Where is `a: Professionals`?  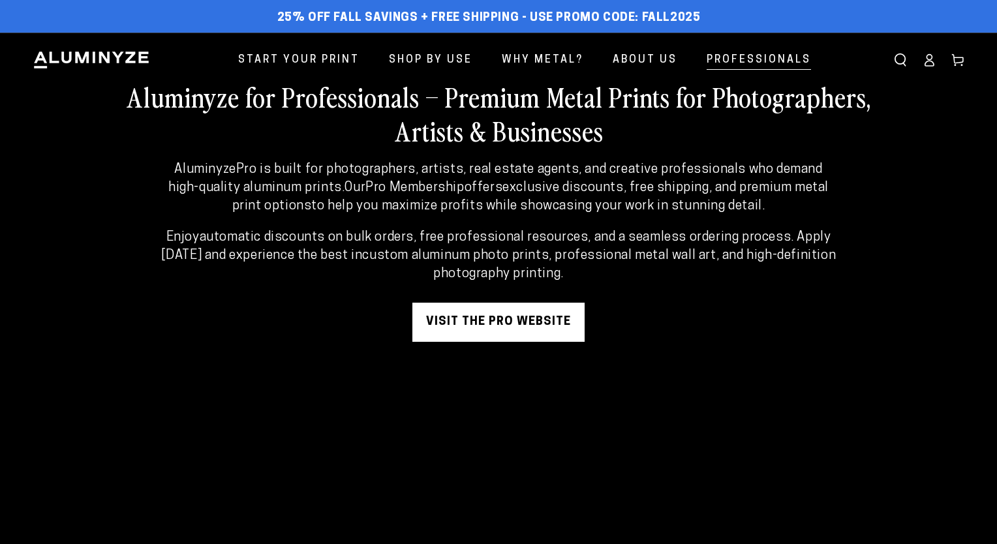 a: Professionals is located at coordinates (759, 60).